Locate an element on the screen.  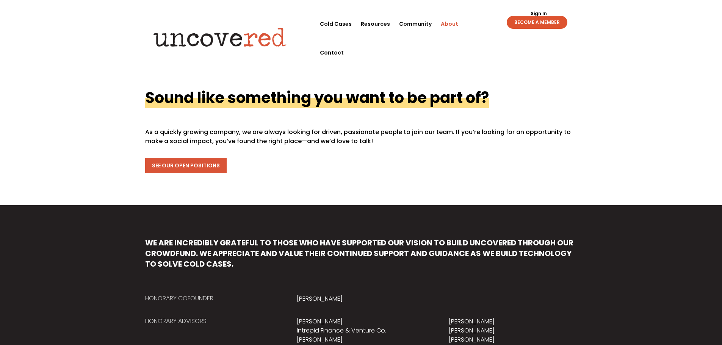
h5: We are incredibly grateful to those who have supported our vision to build Uncovered through our ... is located at coordinates (361, 255).